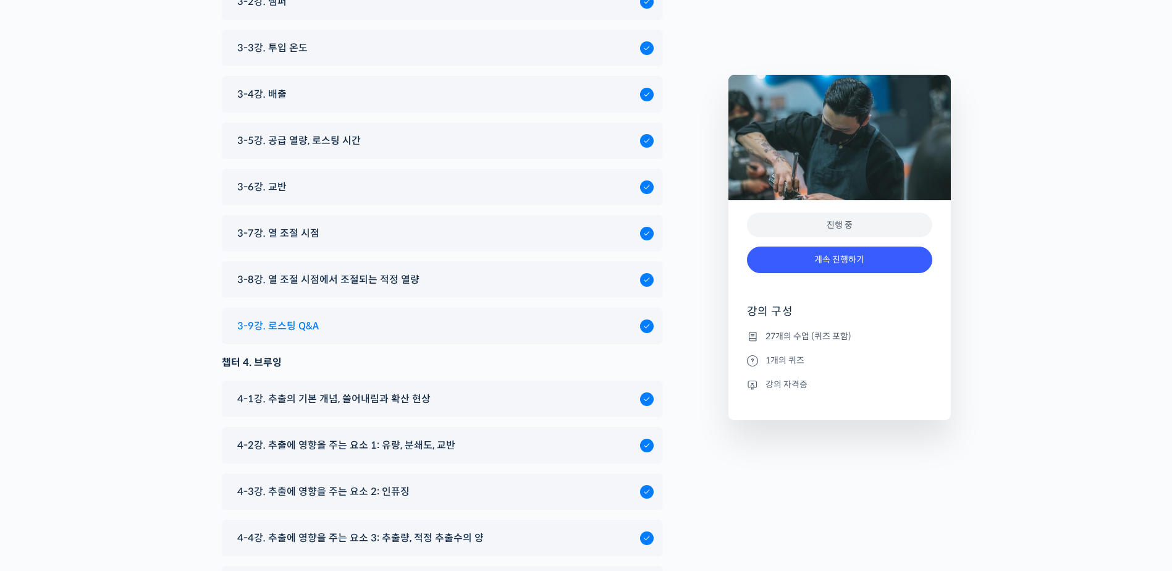 This screenshot has width=1172, height=571. Describe the element at coordinates (443, 326) in the screenshot. I see `a: 3-9강. 로스팅 Q&A` at that location.